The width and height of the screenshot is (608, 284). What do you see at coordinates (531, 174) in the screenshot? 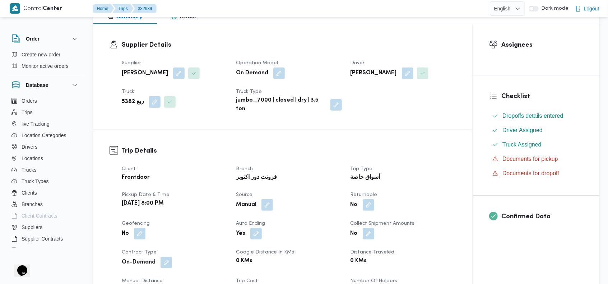
I see `span: Documents for dropoff` at bounding box center [531, 174].